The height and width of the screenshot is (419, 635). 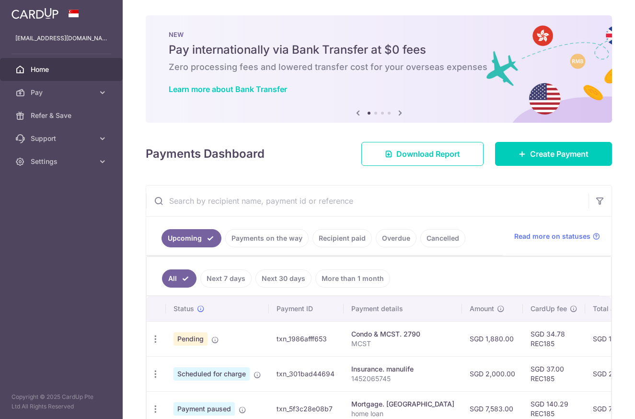 What do you see at coordinates (211, 374) in the screenshot?
I see `span: Scheduled for charge` at bounding box center [211, 374].